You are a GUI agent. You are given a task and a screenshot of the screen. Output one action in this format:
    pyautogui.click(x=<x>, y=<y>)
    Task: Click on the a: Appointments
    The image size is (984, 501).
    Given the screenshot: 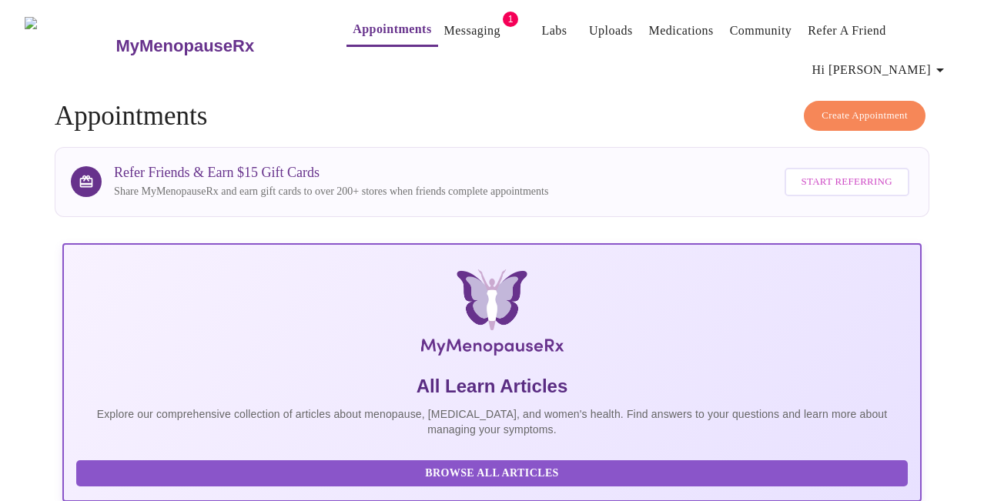 What is the action you would take?
    pyautogui.click(x=392, y=29)
    